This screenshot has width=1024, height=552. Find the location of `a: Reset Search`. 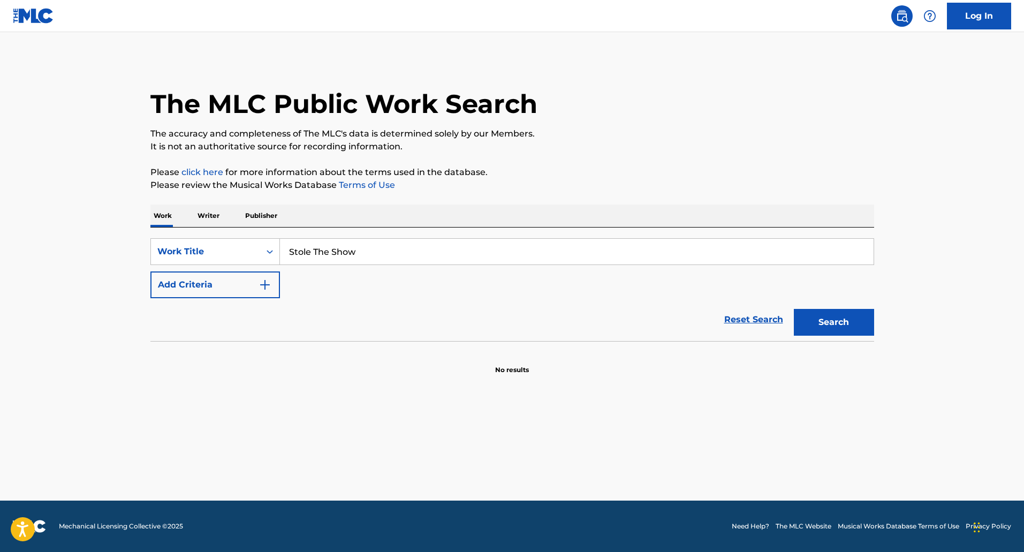

a: Reset Search is located at coordinates (754, 320).